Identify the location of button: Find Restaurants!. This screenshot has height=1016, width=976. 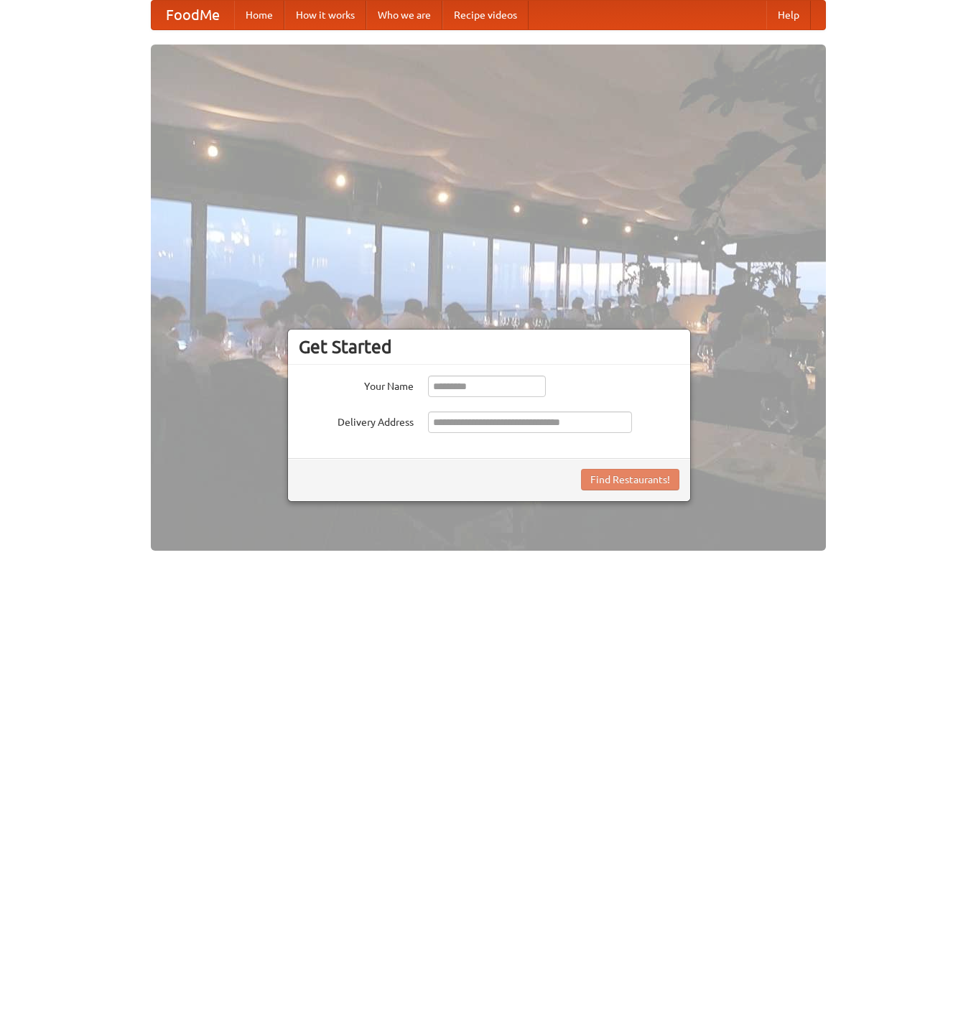
(630, 480).